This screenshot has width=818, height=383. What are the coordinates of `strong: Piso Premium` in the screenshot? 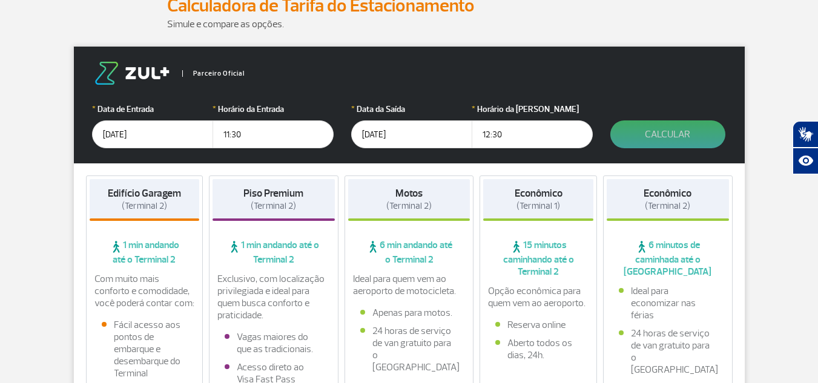 It's located at (273, 193).